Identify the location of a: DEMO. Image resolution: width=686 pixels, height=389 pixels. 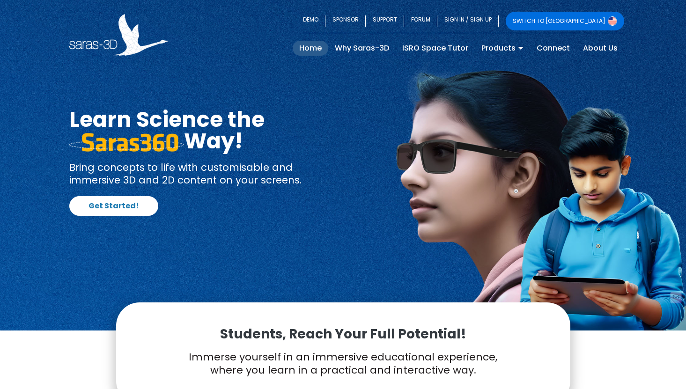
(314, 21).